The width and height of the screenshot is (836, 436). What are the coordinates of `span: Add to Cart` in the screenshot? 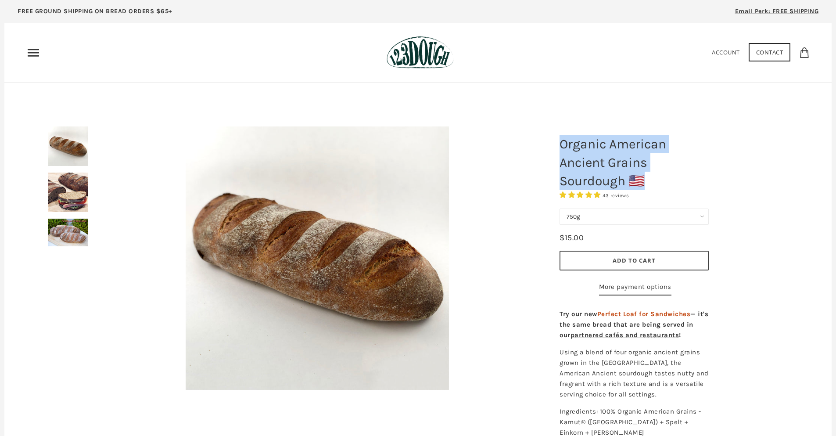 It's located at (634, 260).